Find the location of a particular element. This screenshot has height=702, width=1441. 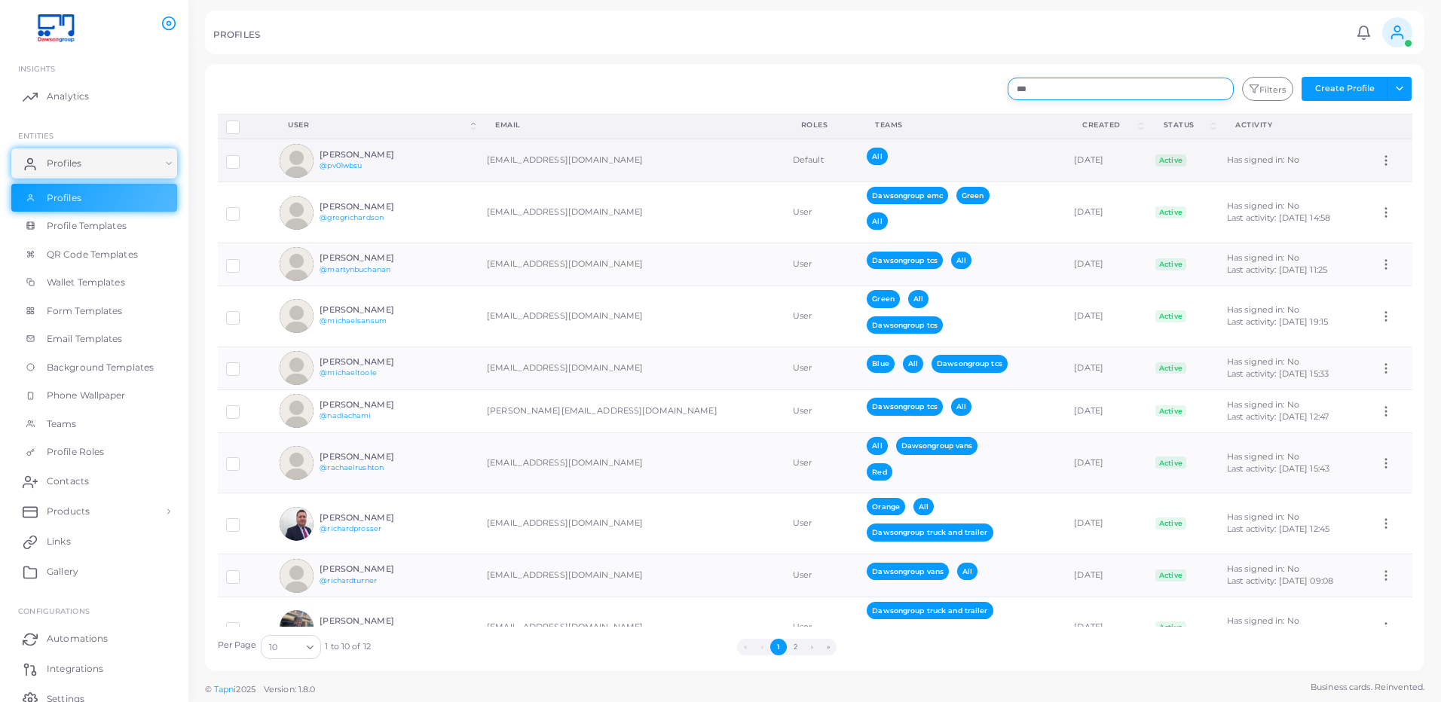

span: Blue is located at coordinates (880, 363).